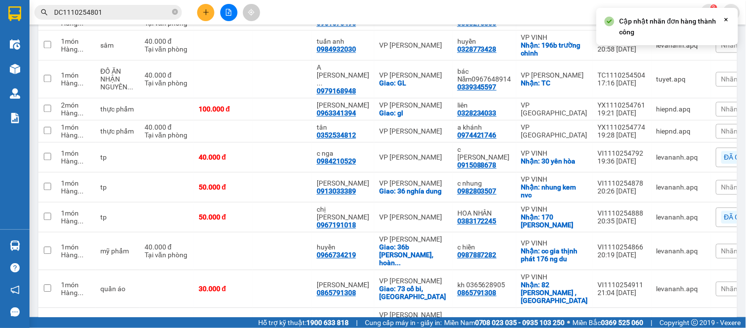  I want to click on div: 0984210529, so click(336, 161).